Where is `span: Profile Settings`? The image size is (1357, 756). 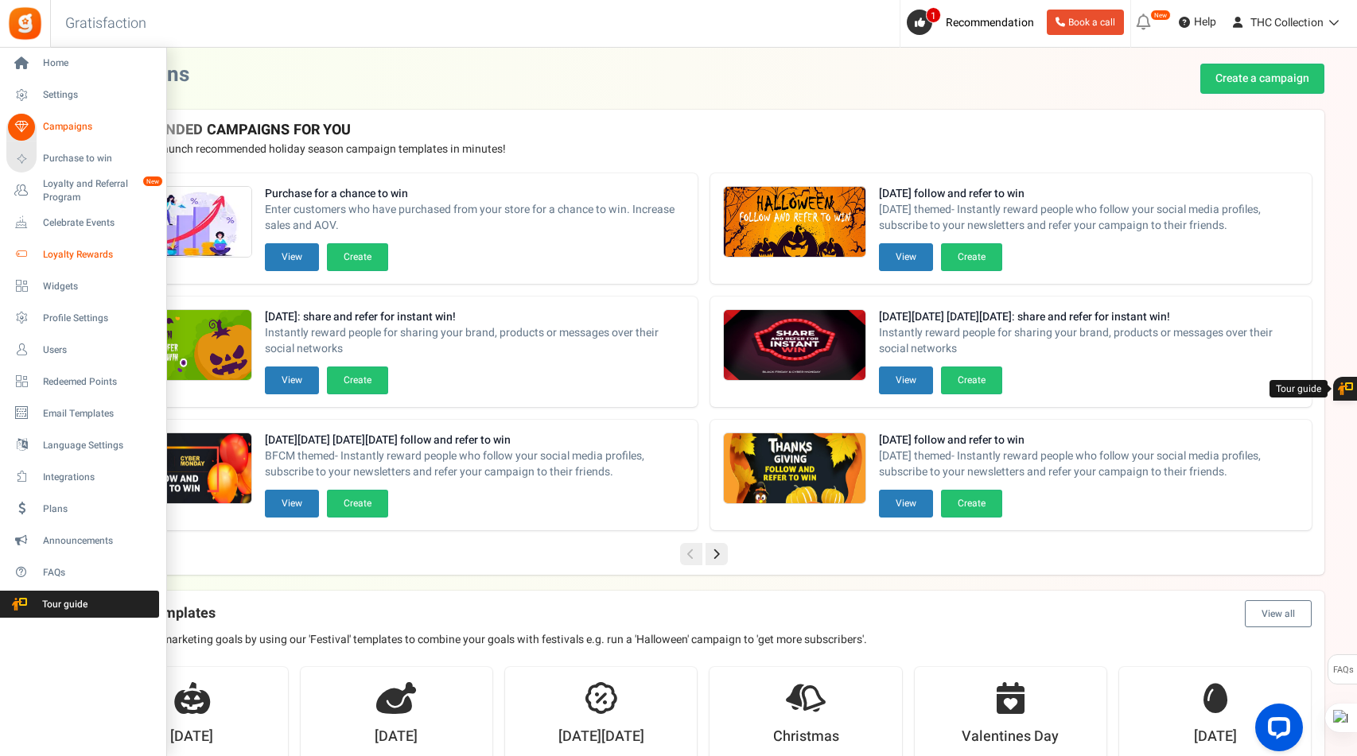 span: Profile Settings is located at coordinates (99, 318).